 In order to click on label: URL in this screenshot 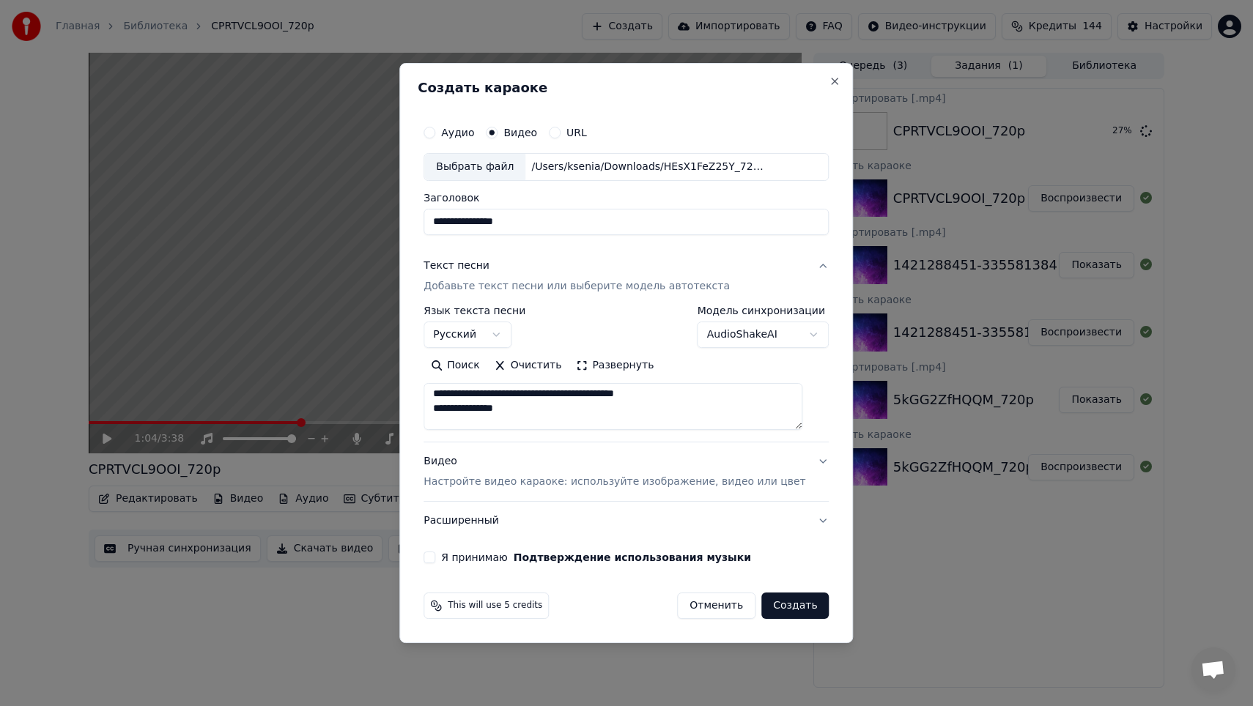, I will do `click(576, 133)`.